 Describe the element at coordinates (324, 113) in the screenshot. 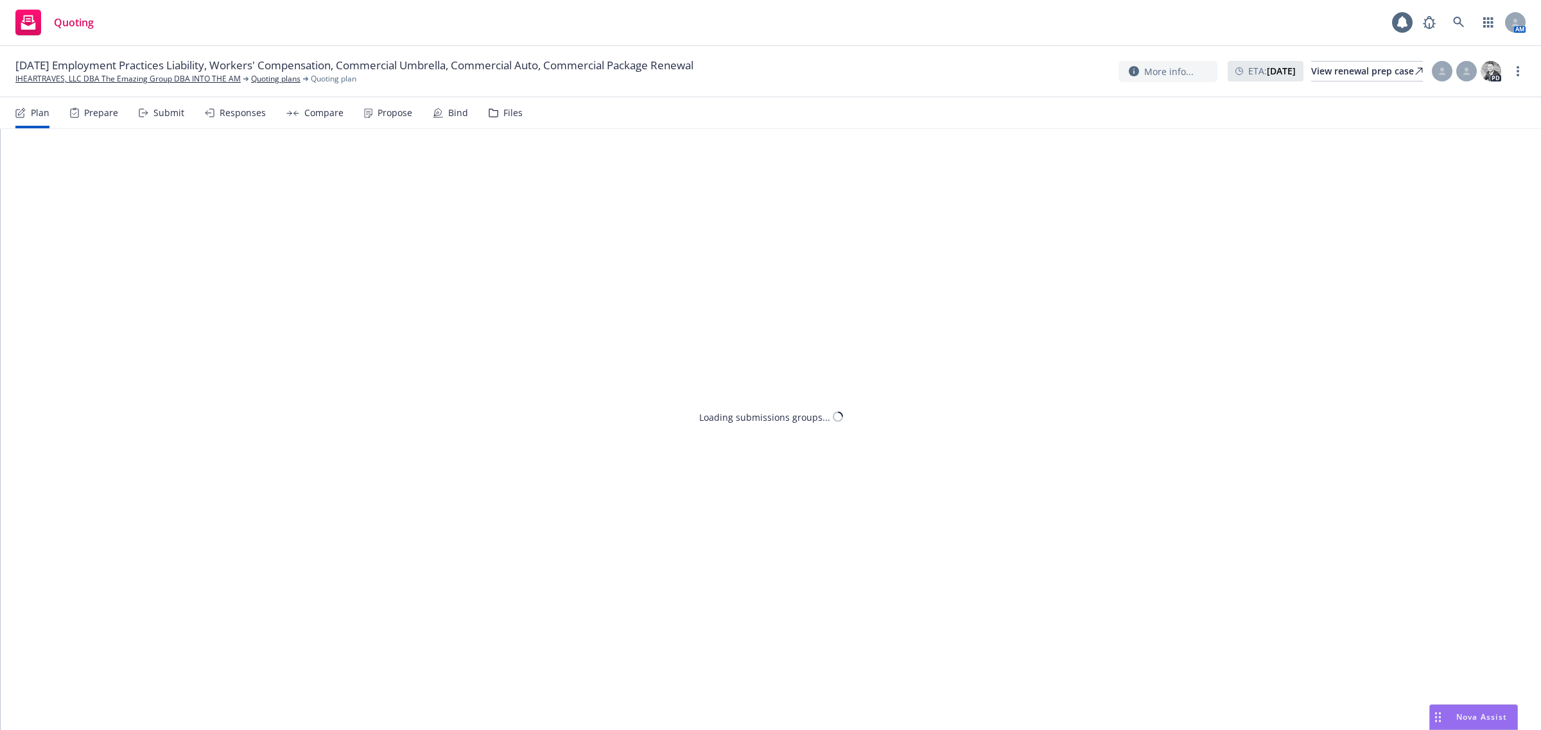

I see `div: Compare` at that location.